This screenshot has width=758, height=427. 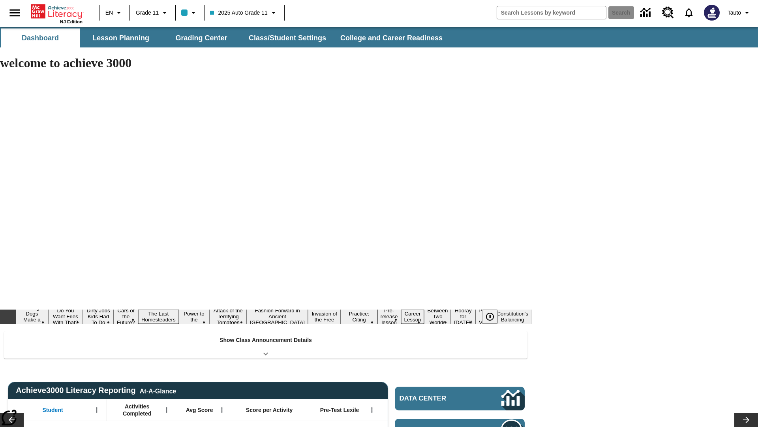 What do you see at coordinates (712, 13) in the screenshot?
I see `button: Select a new avatar` at bounding box center [712, 13].